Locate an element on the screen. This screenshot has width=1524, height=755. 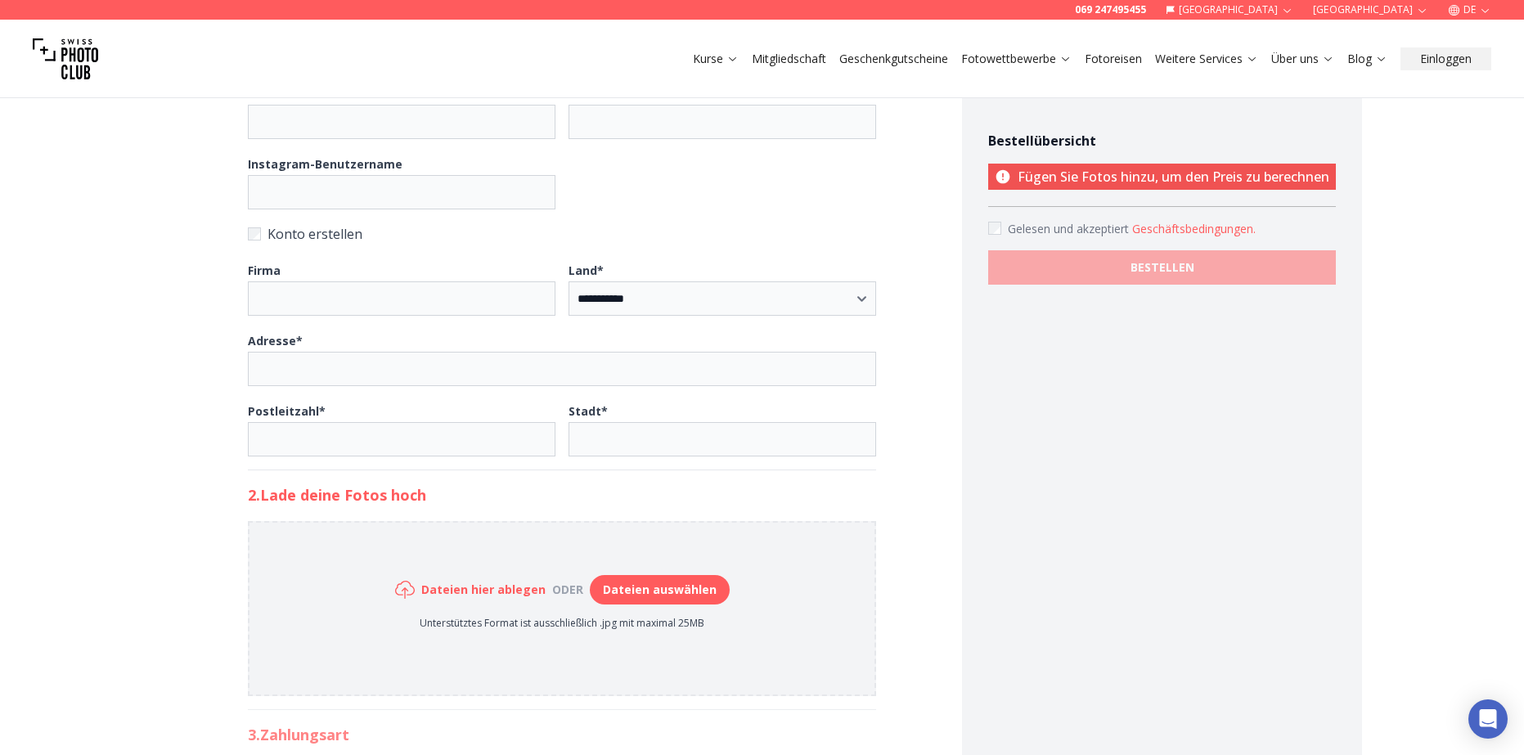
input: Instagram-Benutzername is located at coordinates (402, 192).